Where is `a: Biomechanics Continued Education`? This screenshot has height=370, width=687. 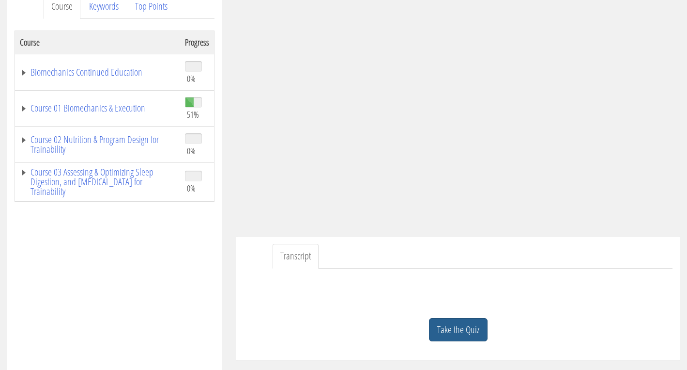
a: Biomechanics Continued Education is located at coordinates (97, 72).